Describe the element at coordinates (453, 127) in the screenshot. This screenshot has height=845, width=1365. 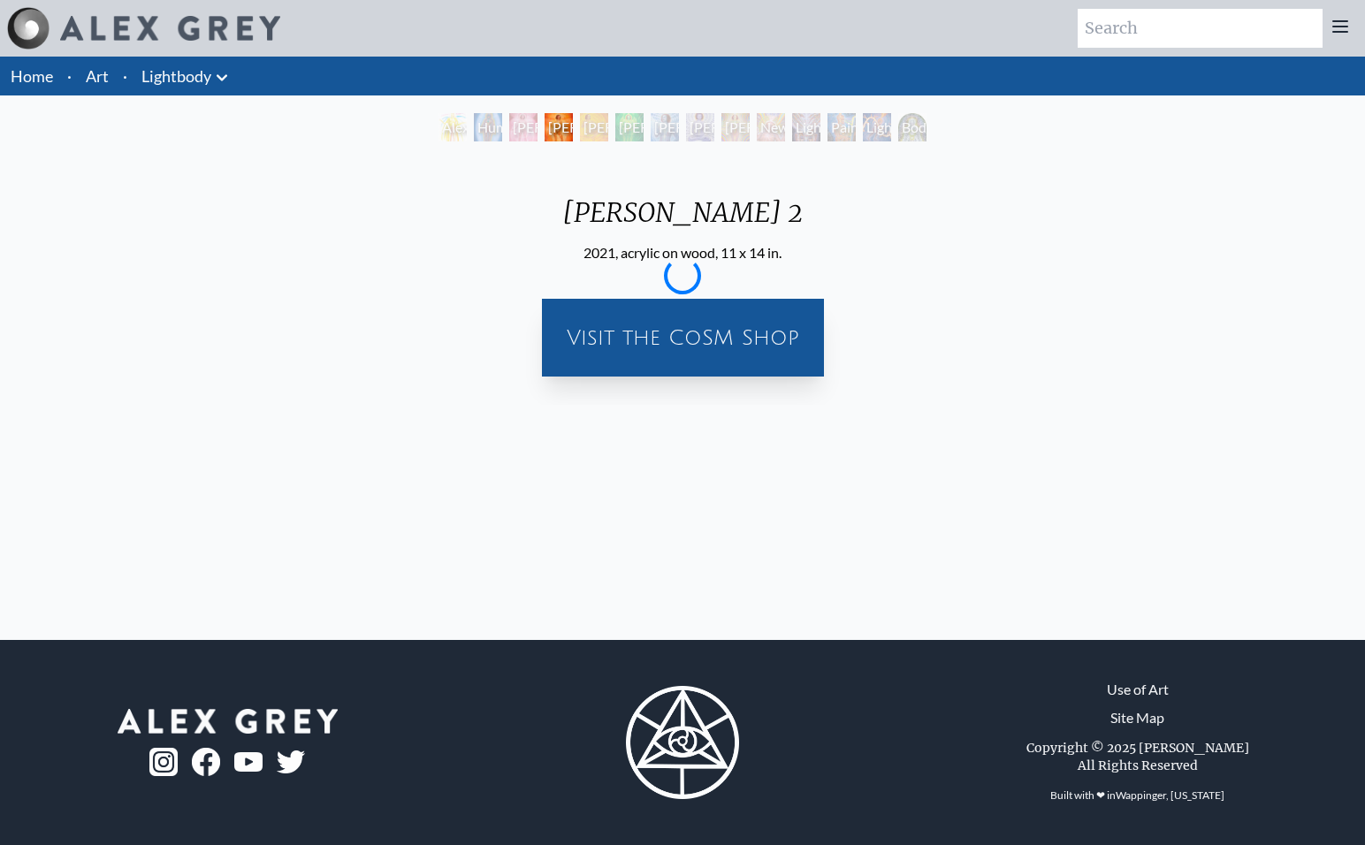
I see `div: Alexza` at that location.